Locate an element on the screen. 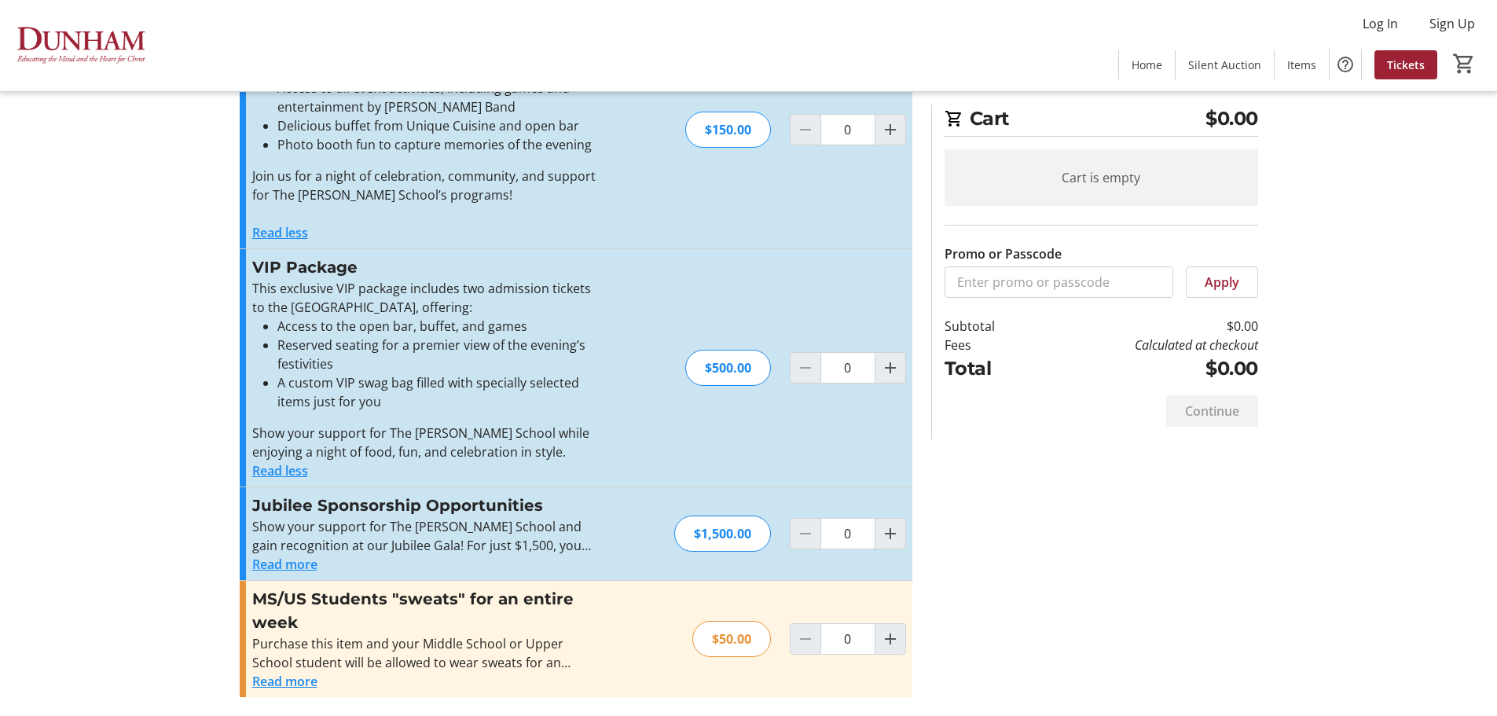  span: $0.00 is located at coordinates (1232, 119).